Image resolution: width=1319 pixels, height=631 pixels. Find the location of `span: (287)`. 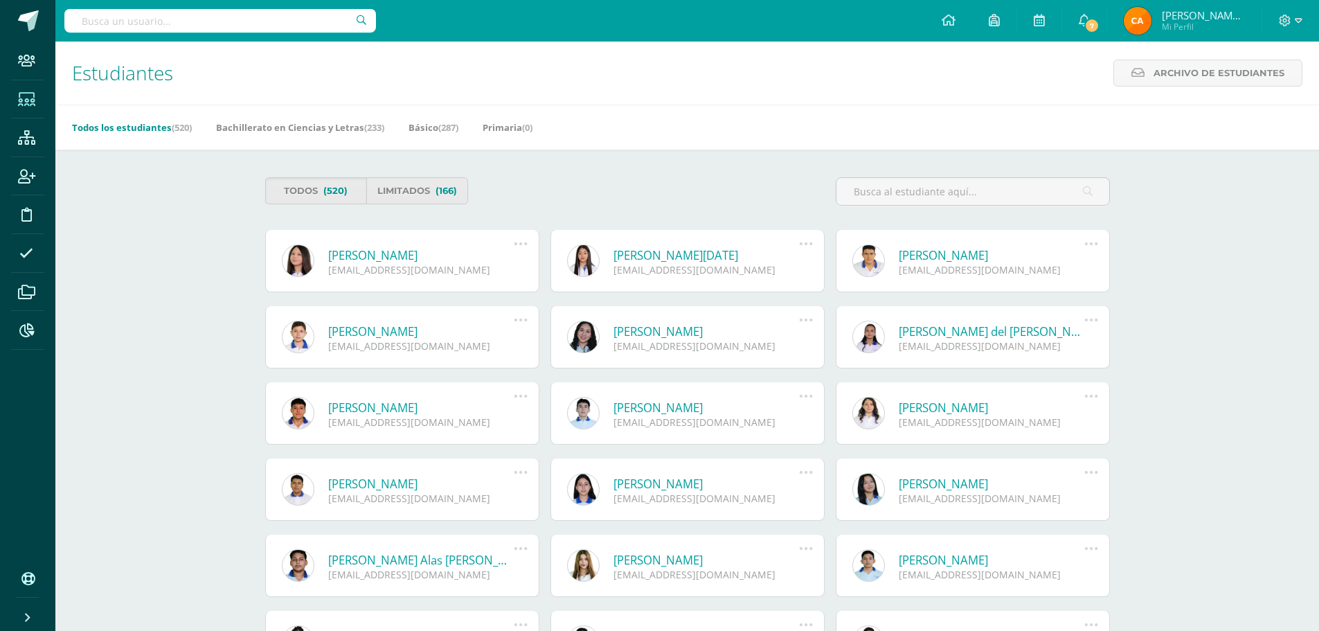

span: (287) is located at coordinates (448, 127).